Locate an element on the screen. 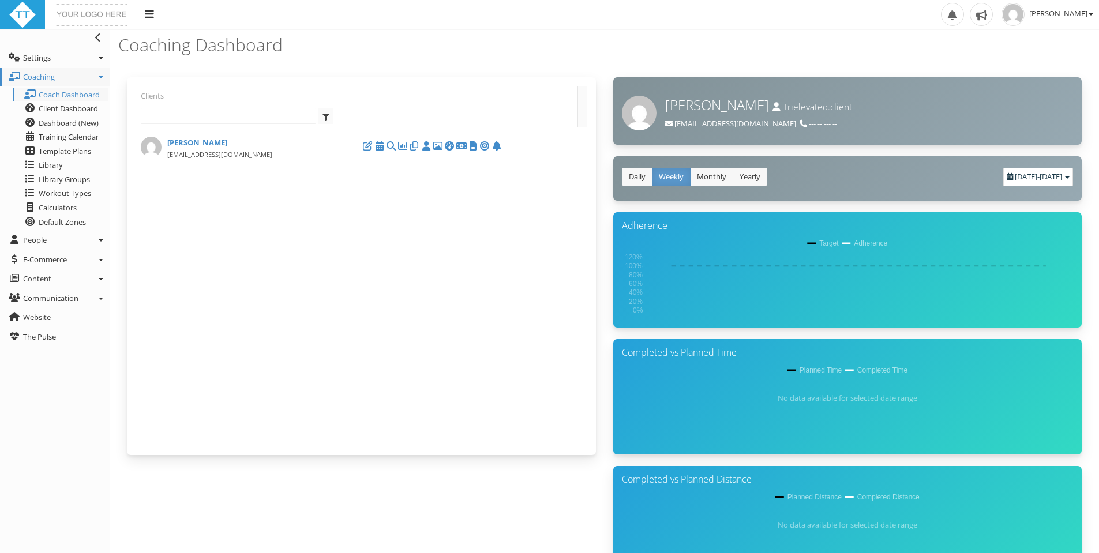  a: Dashboard (New) is located at coordinates (61, 123).